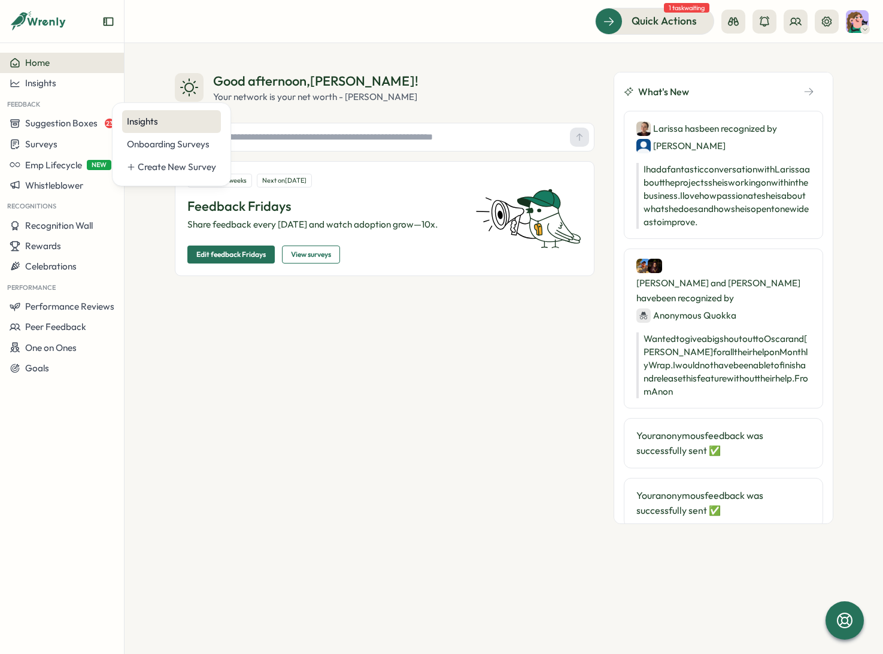 The width and height of the screenshot is (883, 654). Describe the element at coordinates (311, 254) in the screenshot. I see `button: View surveys` at that location.